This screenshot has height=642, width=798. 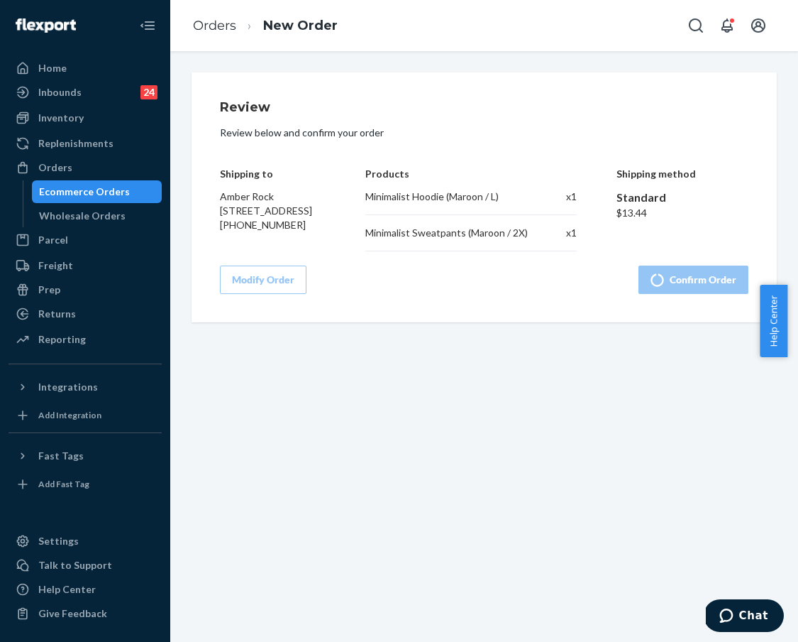 What do you see at coordinates (484, 108) in the screenshot?
I see `h1: Review` at bounding box center [484, 108].